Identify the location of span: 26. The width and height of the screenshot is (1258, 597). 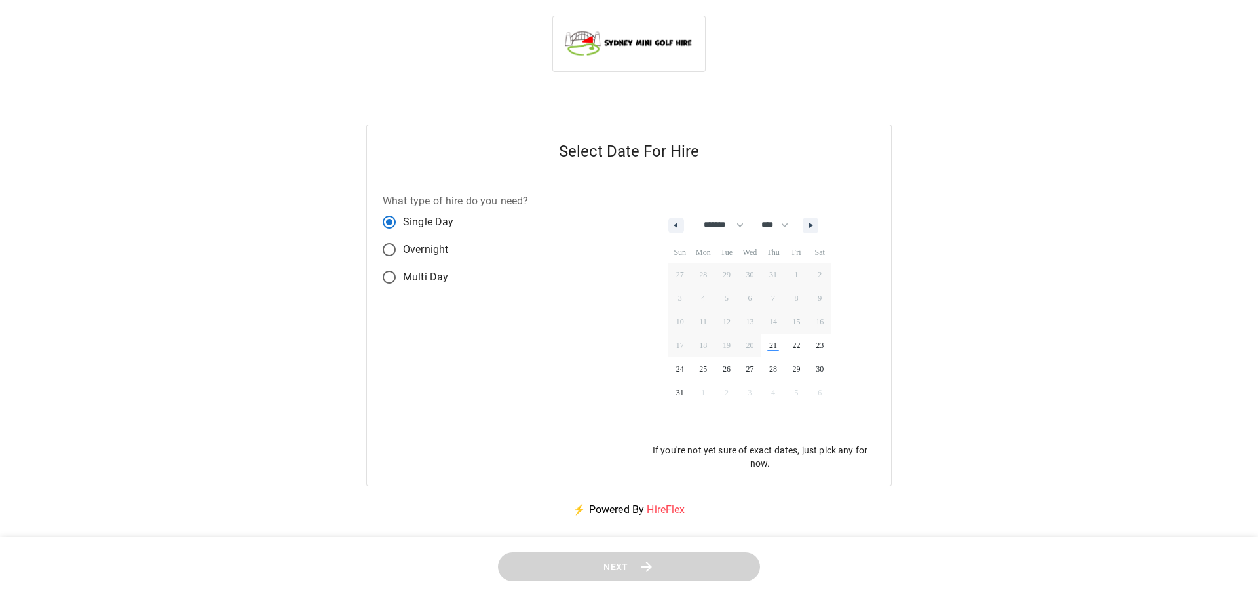
(726, 369).